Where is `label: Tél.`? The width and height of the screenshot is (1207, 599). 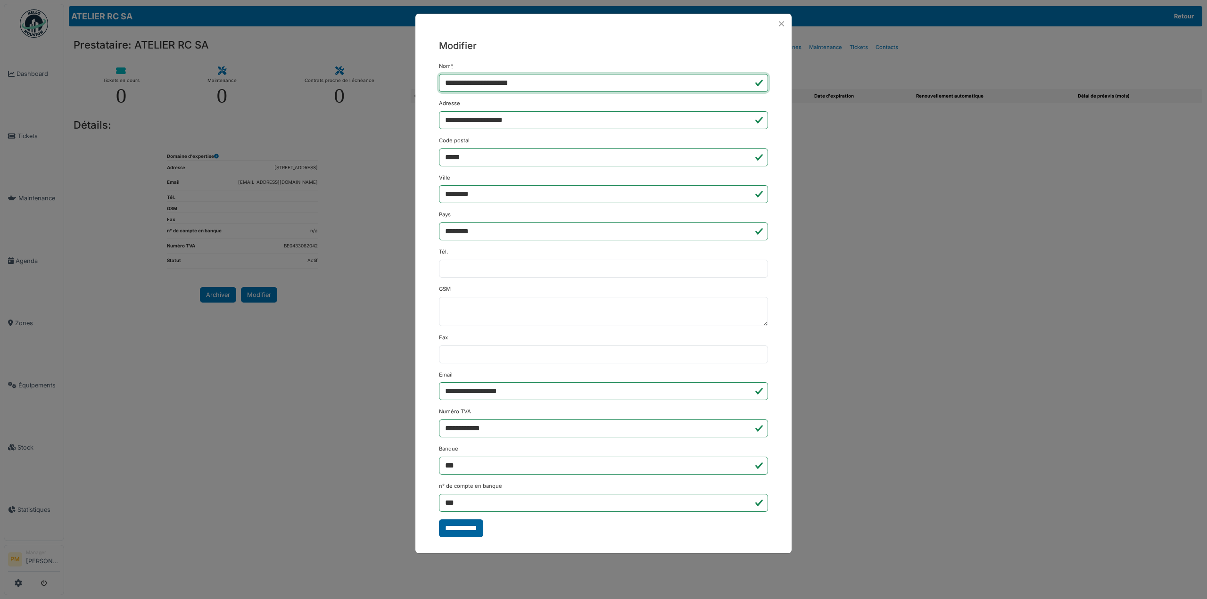 label: Tél. is located at coordinates (443, 252).